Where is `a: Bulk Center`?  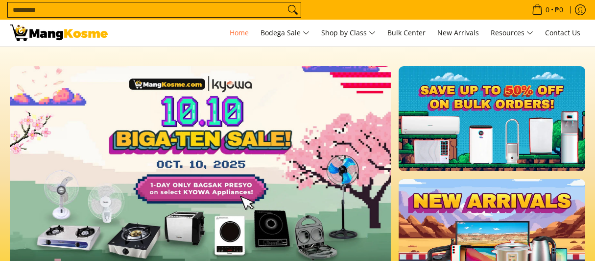
a: Bulk Center is located at coordinates (407, 33).